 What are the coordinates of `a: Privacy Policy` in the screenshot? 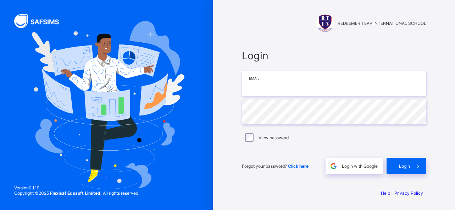 It's located at (409, 193).